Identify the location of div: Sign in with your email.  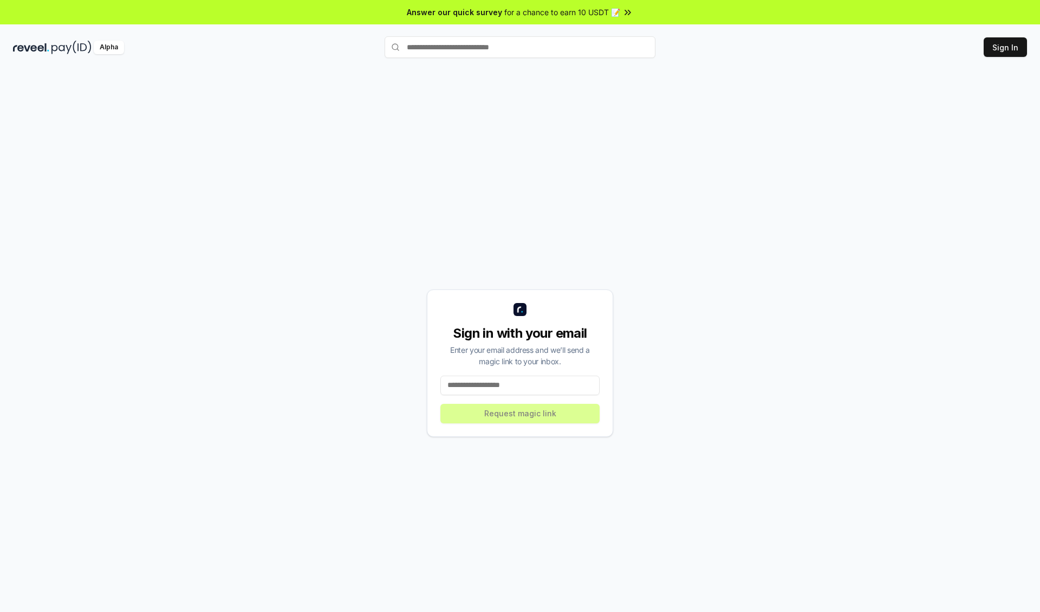
(520, 333).